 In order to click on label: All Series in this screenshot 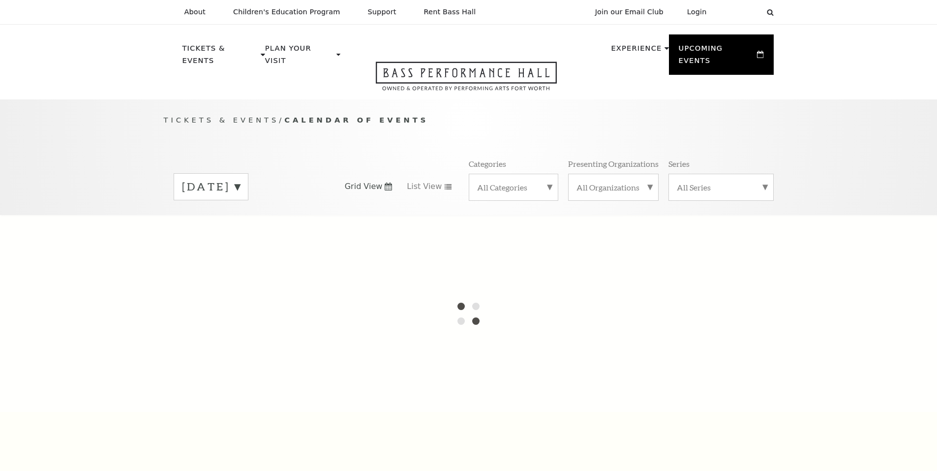, I will do `click(721, 187)`.